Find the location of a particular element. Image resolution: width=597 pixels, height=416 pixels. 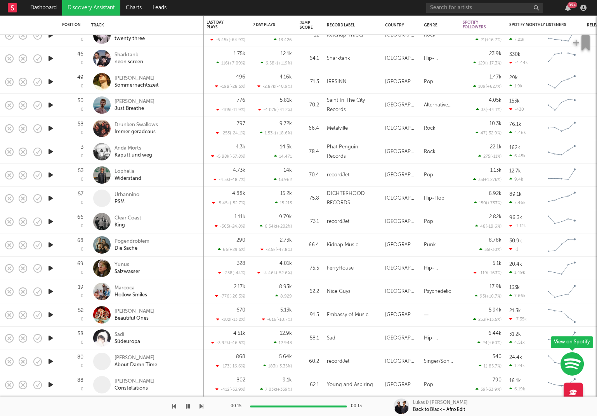

div: 30.9k is located at coordinates (515, 241).